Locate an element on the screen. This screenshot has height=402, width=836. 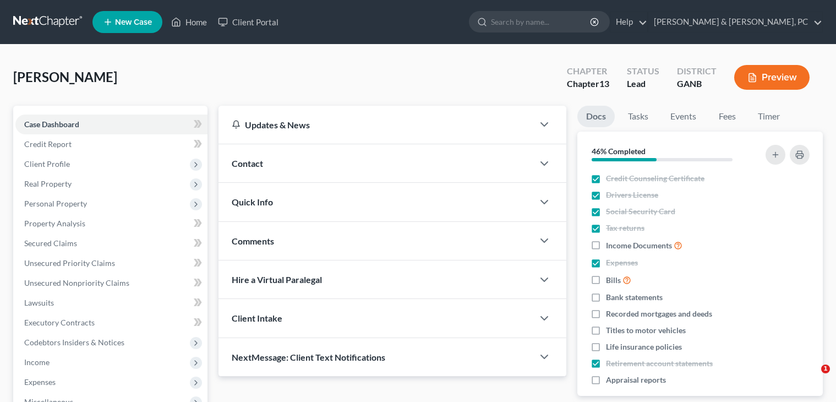
span: Retirement account statements is located at coordinates (659, 363).